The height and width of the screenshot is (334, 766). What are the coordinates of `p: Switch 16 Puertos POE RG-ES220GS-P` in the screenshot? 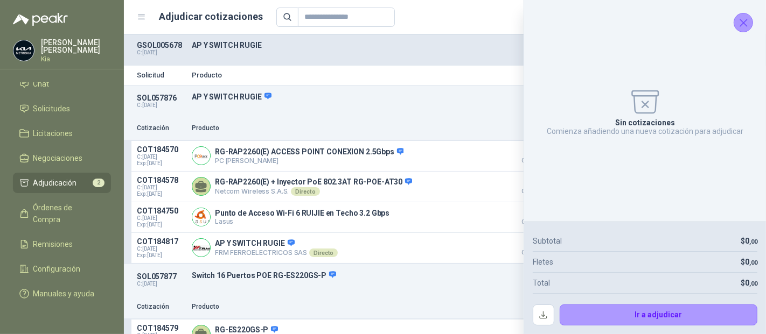 It's located at (395, 276).